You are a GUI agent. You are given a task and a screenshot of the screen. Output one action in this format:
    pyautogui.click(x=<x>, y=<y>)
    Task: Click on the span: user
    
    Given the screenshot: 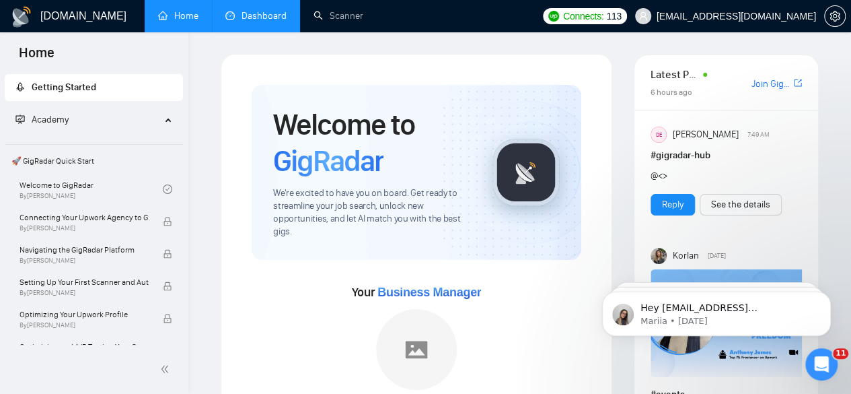 What is the action you would take?
    pyautogui.click(x=643, y=16)
    